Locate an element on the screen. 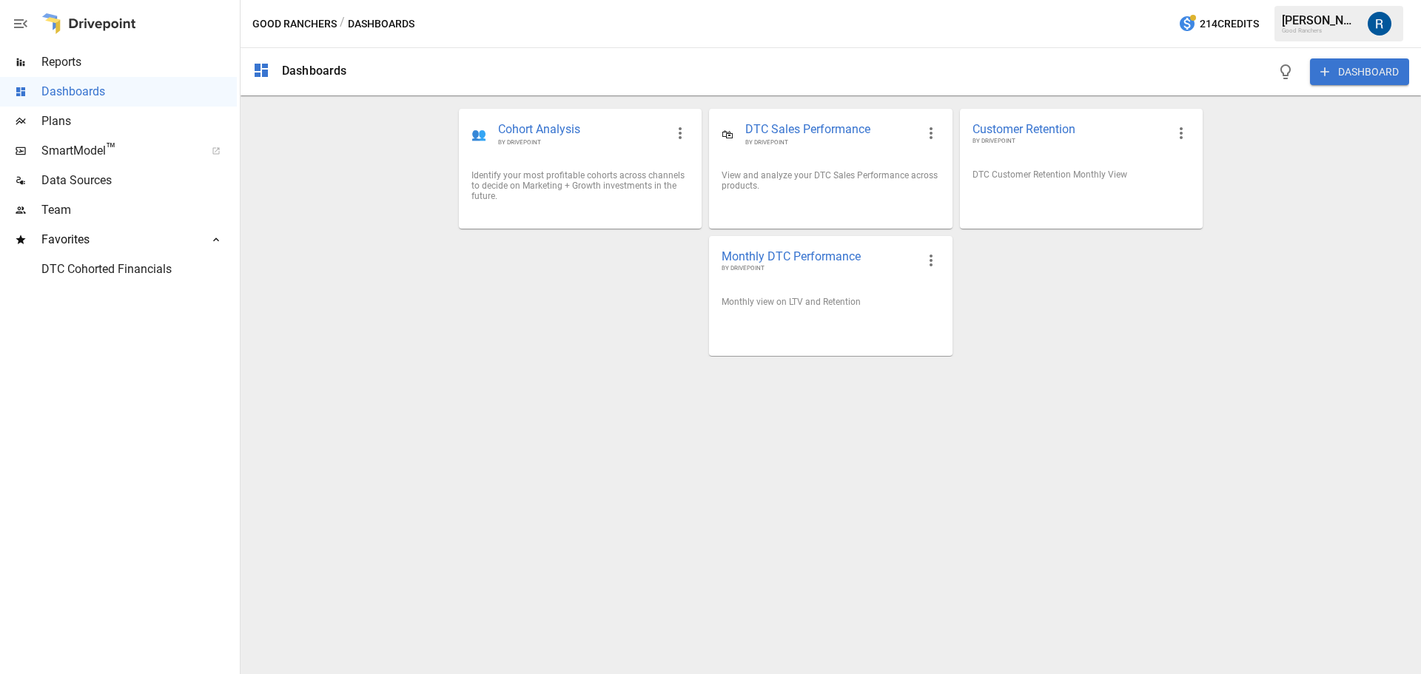 This screenshot has height=674, width=1421. span: Monthly DTC Performance is located at coordinates (819, 256).